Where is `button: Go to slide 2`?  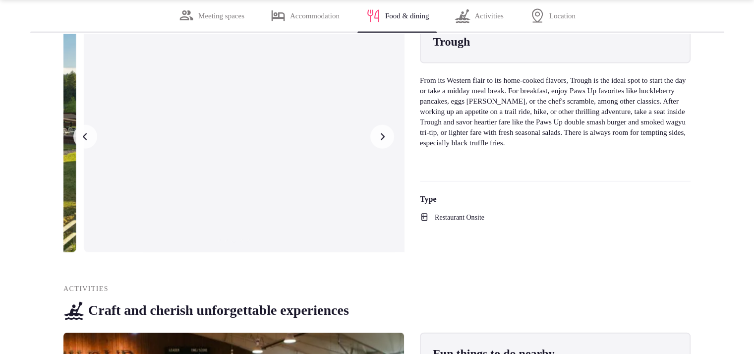
button: Go to slide 2 is located at coordinates (226, 241).